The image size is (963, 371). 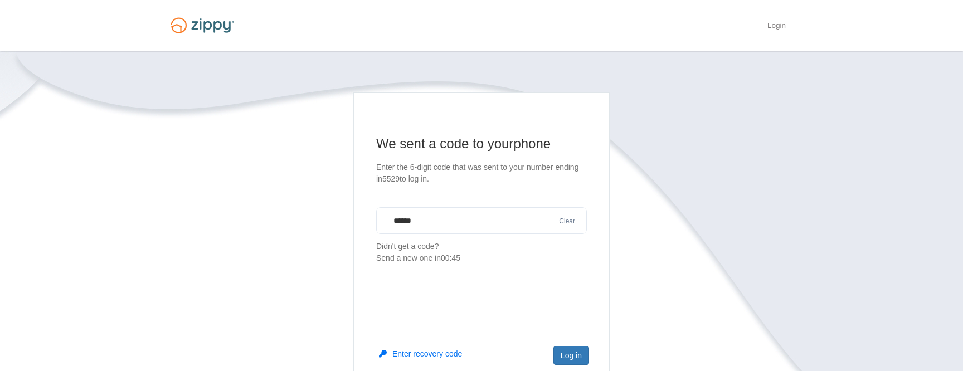 I want to click on h1: We sent a code to your phone, so click(x=481, y=144).